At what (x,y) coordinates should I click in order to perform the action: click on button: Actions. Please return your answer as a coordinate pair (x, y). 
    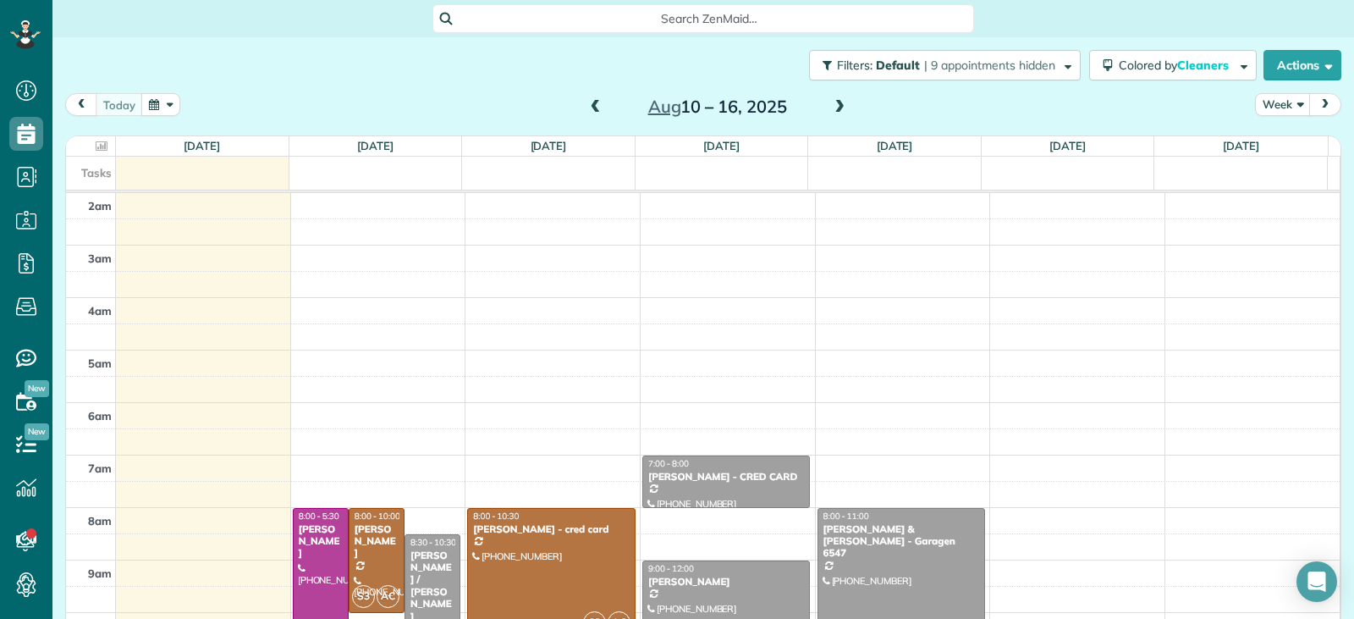
    Looking at the image, I should click on (1302, 65).